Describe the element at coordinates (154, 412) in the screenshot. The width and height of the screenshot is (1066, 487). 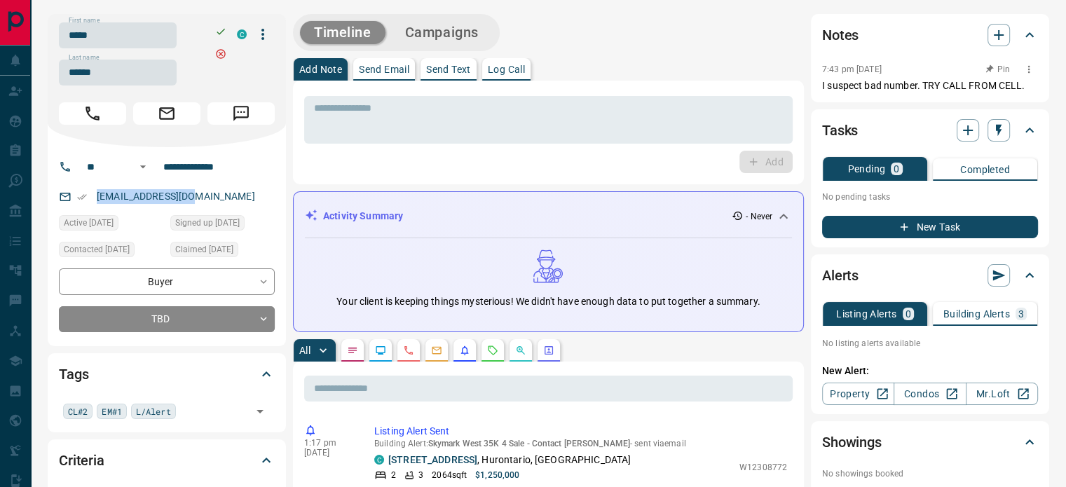
I see `span: L/Alert` at that location.